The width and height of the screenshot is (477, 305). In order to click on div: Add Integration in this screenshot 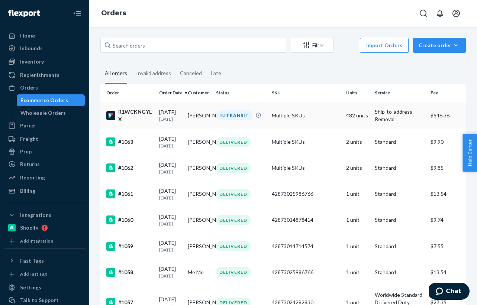, I will do `click(36, 241)`.